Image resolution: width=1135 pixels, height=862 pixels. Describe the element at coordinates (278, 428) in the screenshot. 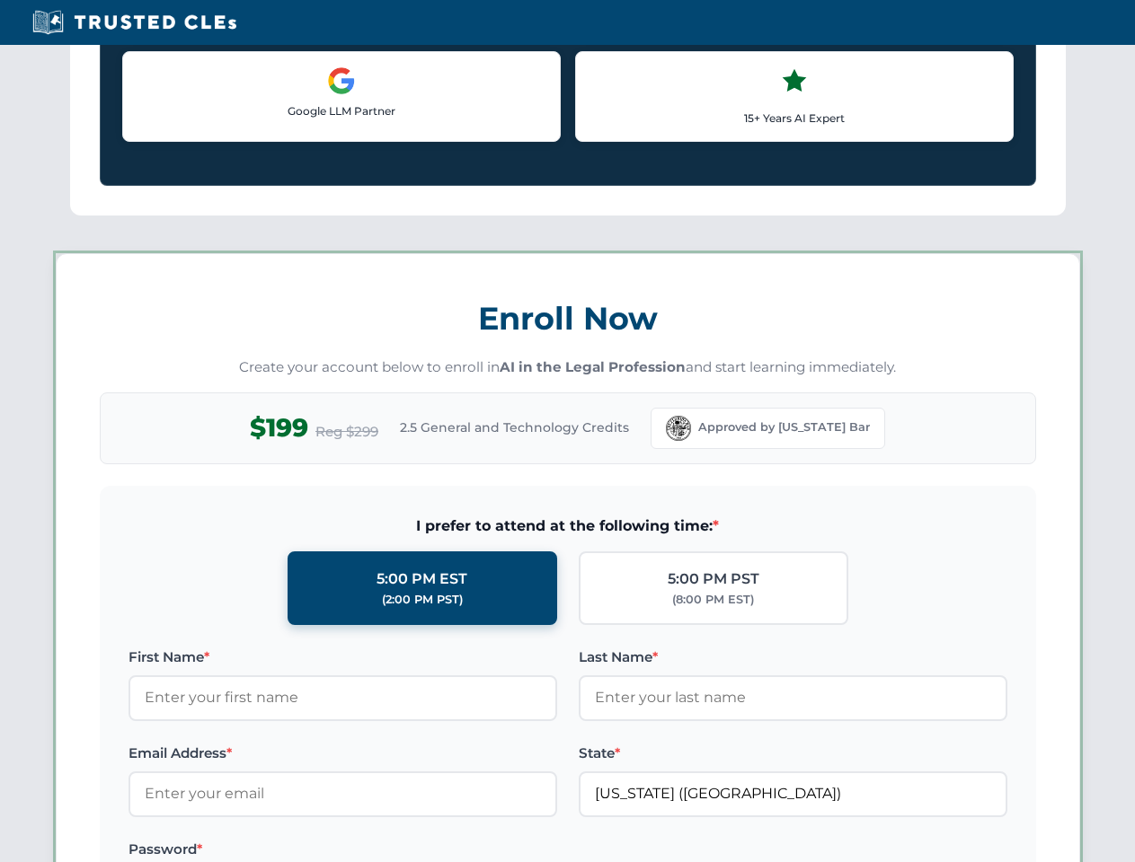

I see `span: $199` at that location.